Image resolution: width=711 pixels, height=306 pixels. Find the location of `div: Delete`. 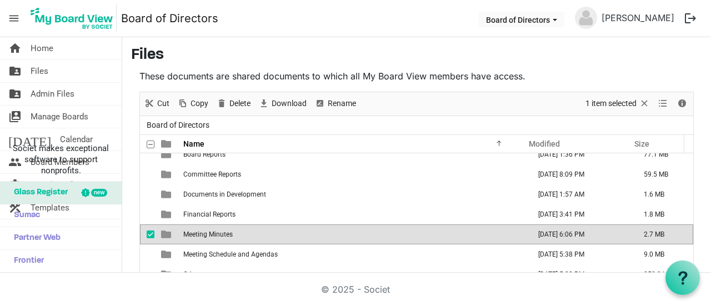

div: Delete is located at coordinates (233, 104).